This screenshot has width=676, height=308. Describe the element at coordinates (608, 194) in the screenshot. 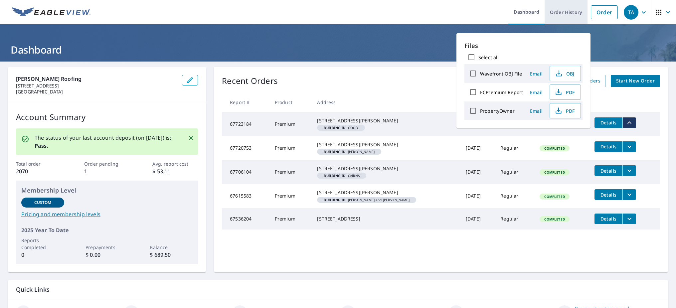

I see `button: detailsBtn-67615583` at that location.